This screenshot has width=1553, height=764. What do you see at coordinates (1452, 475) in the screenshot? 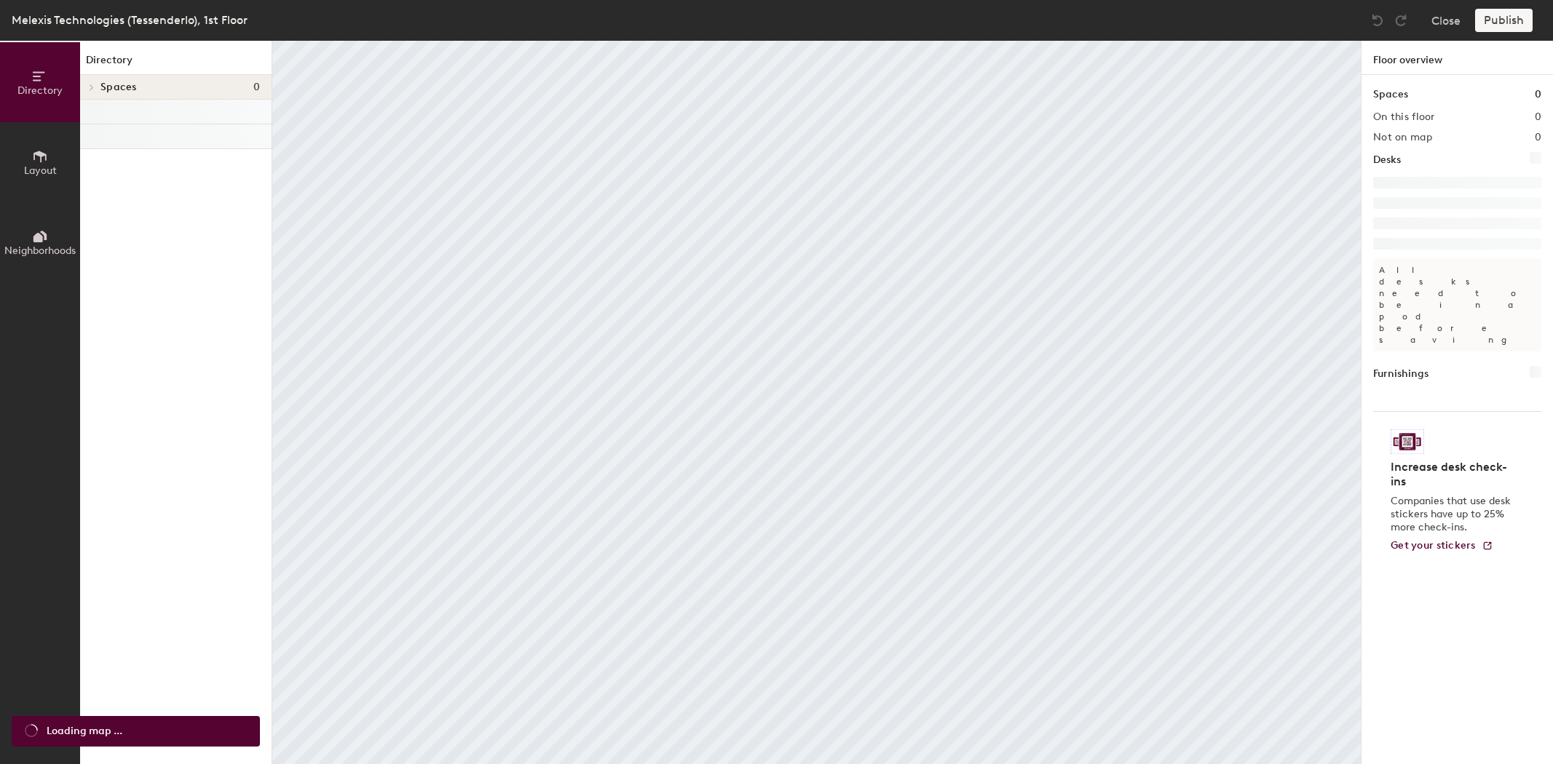
I see `h4: Increase desk check-ins` at bounding box center [1452, 475].